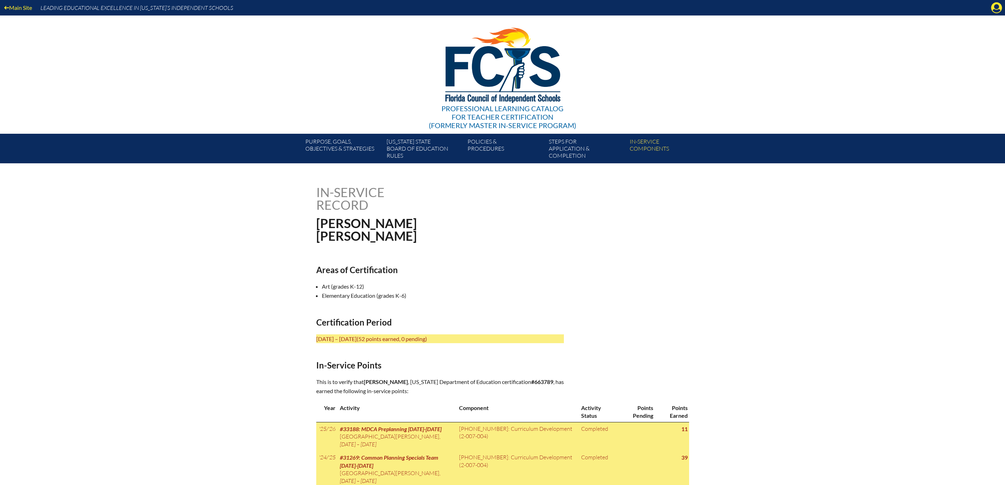 The width and height of the screenshot is (1005, 485). What do you see at coordinates (440, 365) in the screenshot?
I see `h2: In-Service Points` at bounding box center [440, 365].